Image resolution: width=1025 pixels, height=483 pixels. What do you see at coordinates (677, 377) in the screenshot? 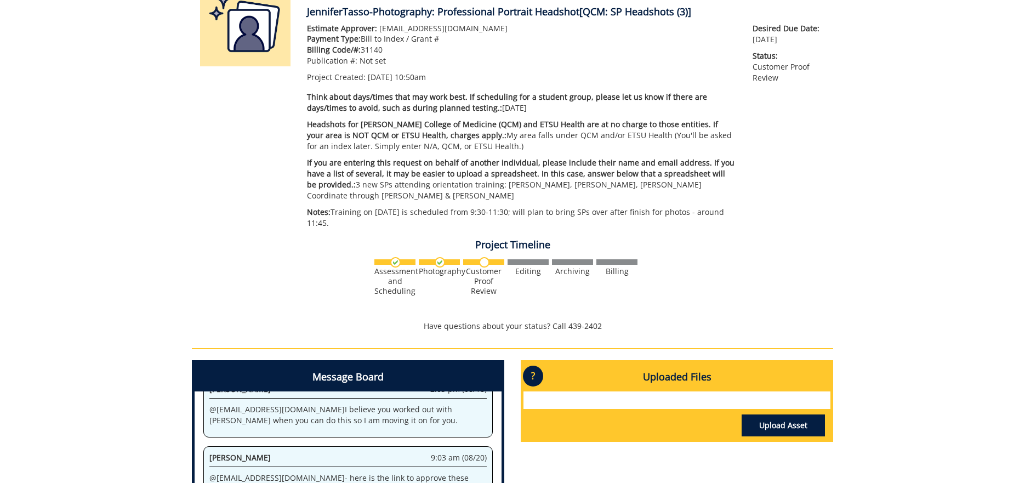
I see `h4: Uploaded Files` at bounding box center [677, 377].